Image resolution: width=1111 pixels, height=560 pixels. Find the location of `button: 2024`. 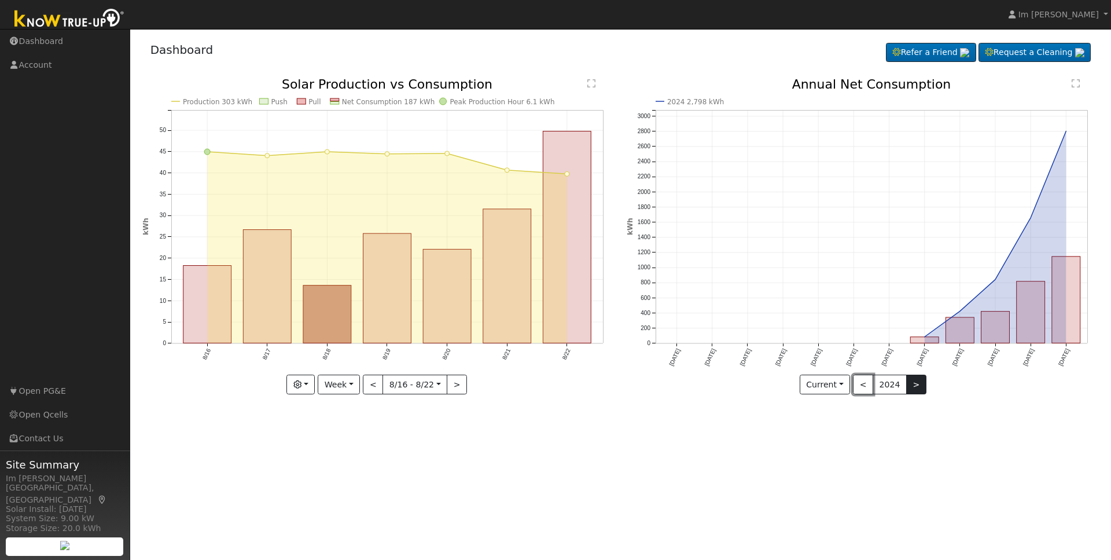

button: 2024 is located at coordinates (889, 384).